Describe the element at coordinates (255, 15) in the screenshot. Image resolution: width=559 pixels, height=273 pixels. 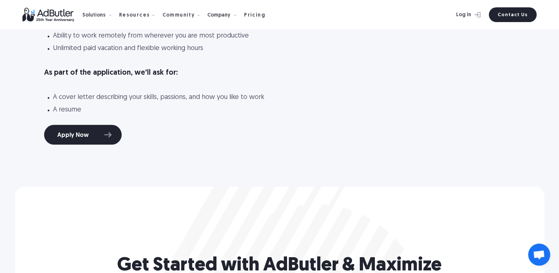
I see `div: Pricing` at that location.